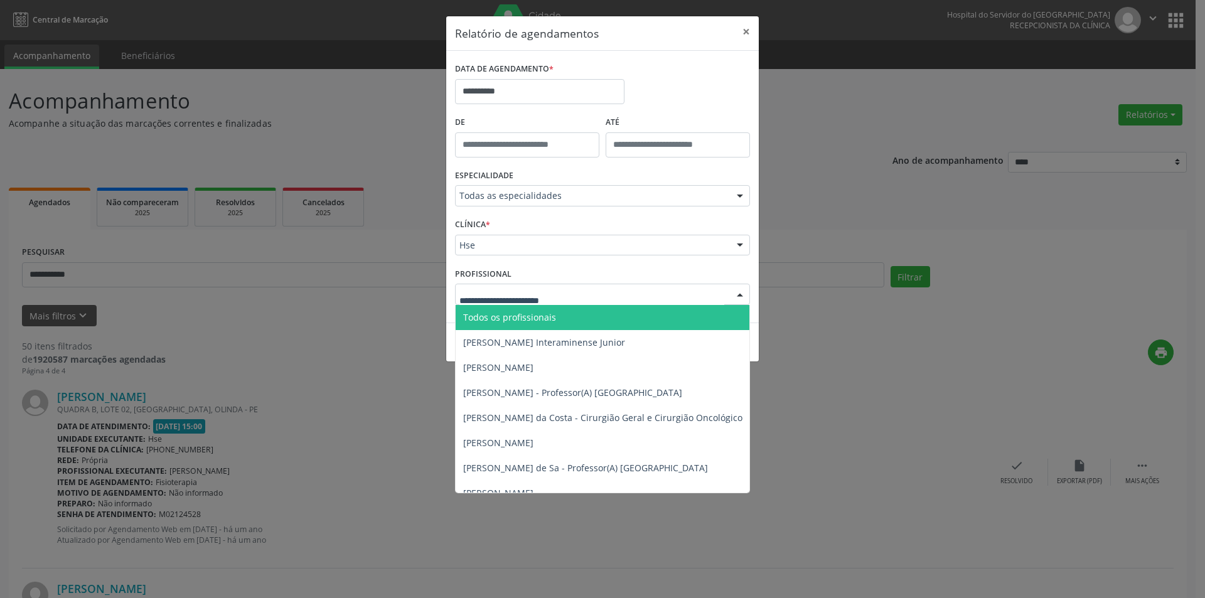 The image size is (1205, 598). I want to click on button: Close, so click(746, 31).